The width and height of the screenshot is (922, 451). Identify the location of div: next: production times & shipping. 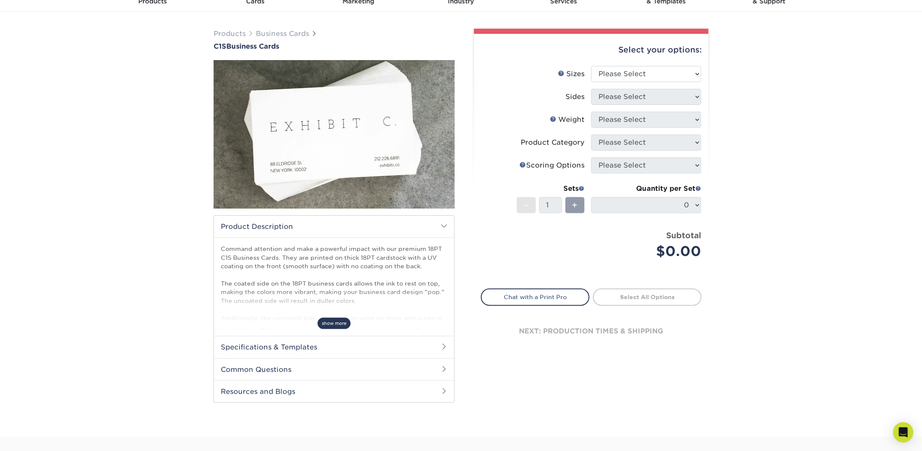
(591, 331).